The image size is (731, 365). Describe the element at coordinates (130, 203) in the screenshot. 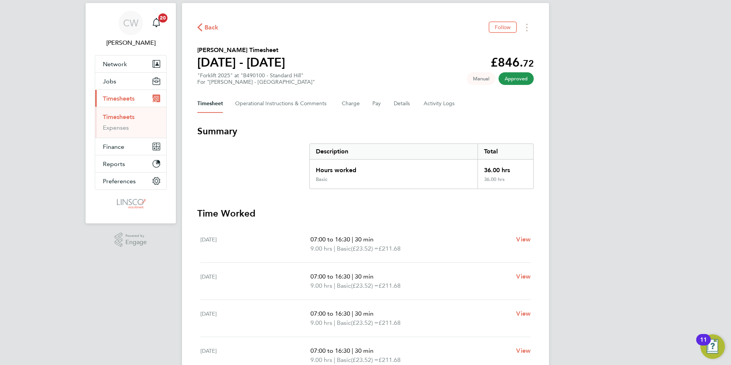

I see `img: linsco-logo-retina.png` at that location.